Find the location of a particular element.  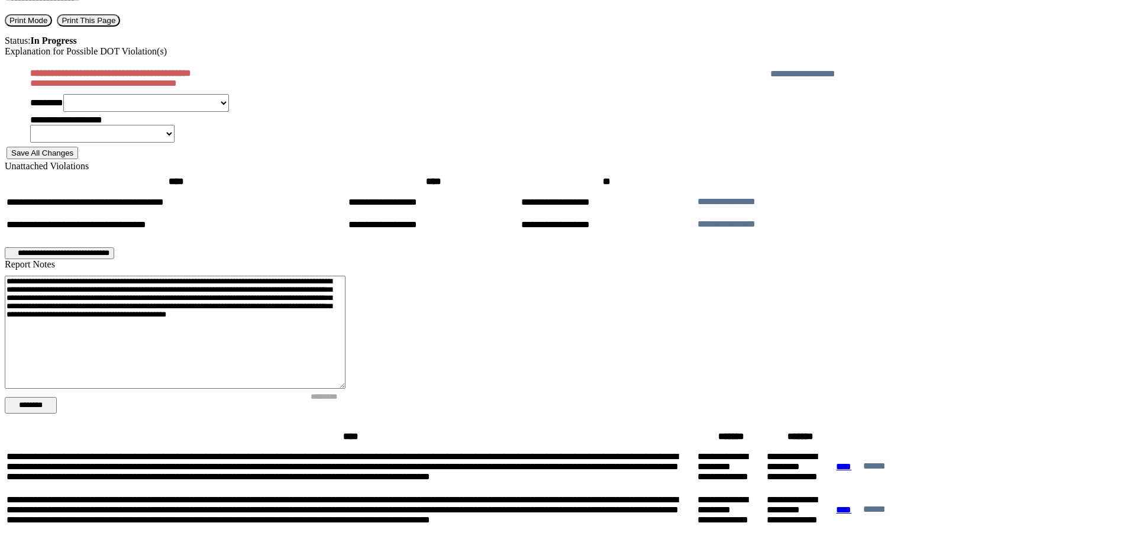

button: Print This Page is located at coordinates (88, 20).